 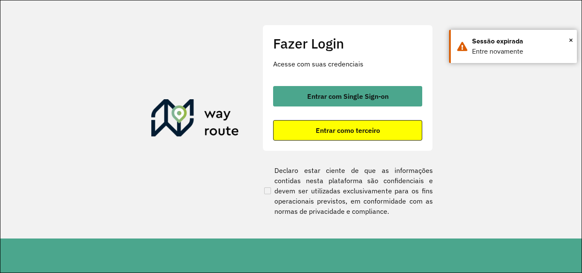 What do you see at coordinates (521, 41) in the screenshot?
I see `div: Sessão expirada` at bounding box center [521, 41].